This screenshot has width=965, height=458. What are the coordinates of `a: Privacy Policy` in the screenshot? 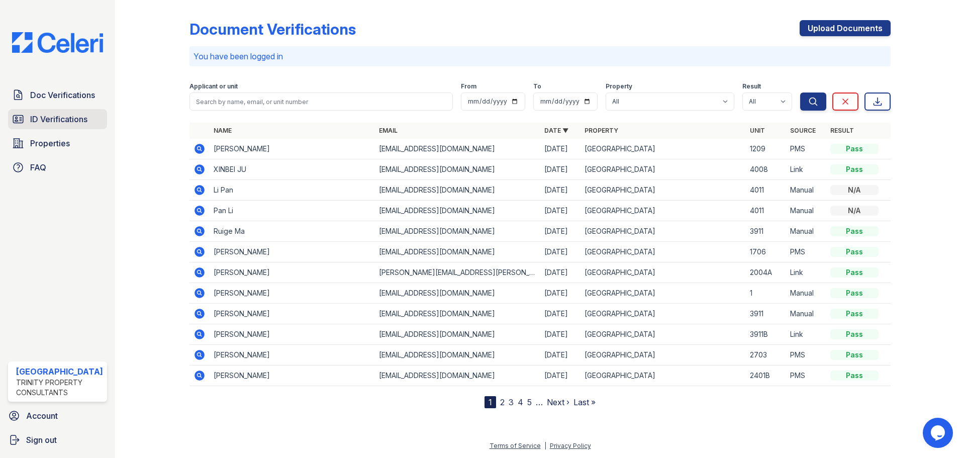 It's located at (571, 445).